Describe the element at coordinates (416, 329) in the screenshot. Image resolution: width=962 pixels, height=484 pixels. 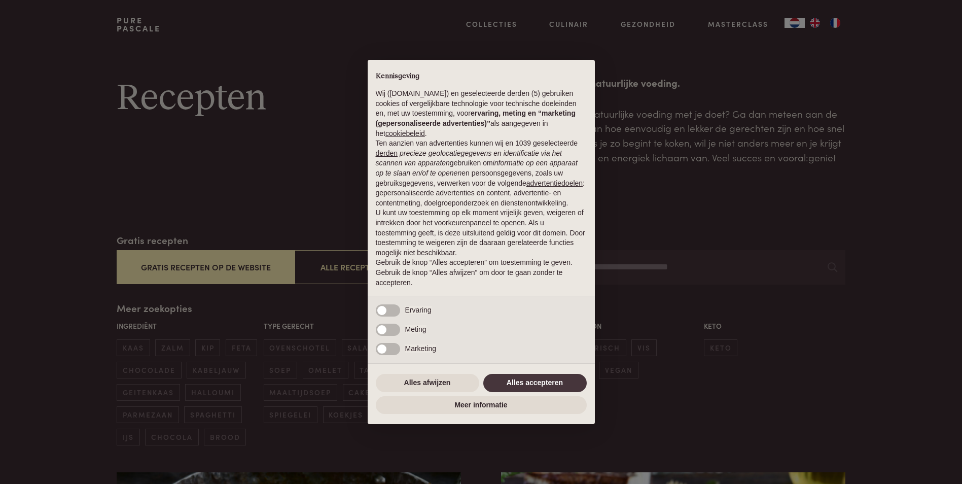
I see `span: Meting` at that location.